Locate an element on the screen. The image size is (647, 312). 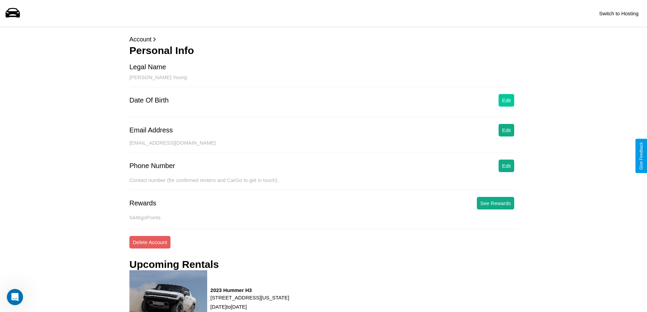
div: Contact number (for confirmed renters and CarGo to get in touch). is located at coordinates (323, 184).